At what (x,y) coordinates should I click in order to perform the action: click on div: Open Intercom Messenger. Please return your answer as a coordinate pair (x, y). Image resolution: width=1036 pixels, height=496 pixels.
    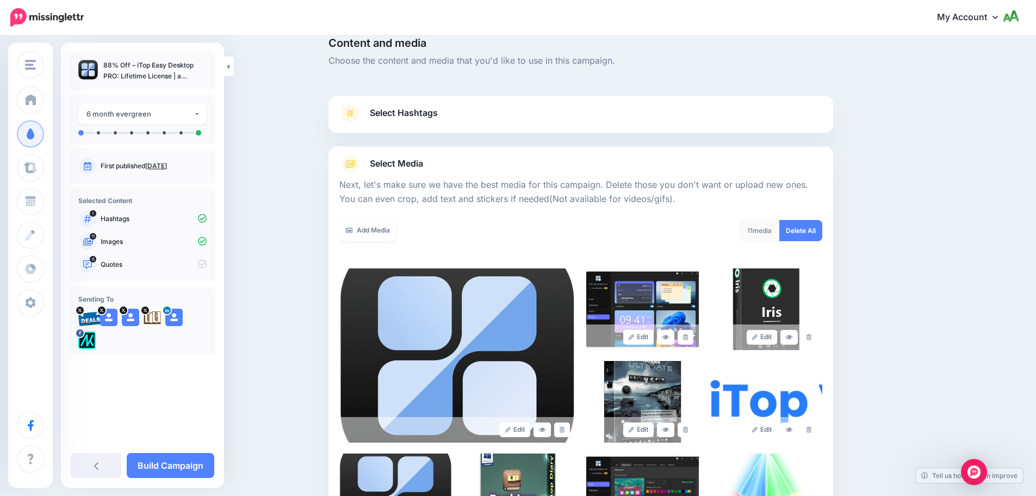
    Looking at the image, I should click on (974, 472).